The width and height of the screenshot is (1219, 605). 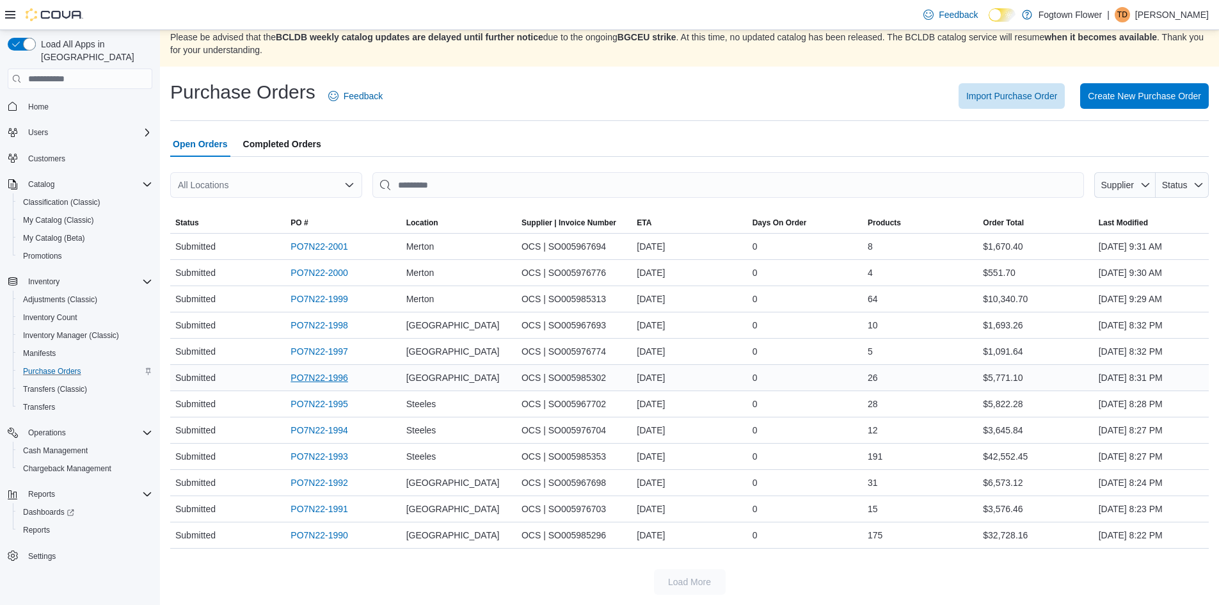 What do you see at coordinates (41, 184) in the screenshot?
I see `button: Catalog` at bounding box center [41, 184].